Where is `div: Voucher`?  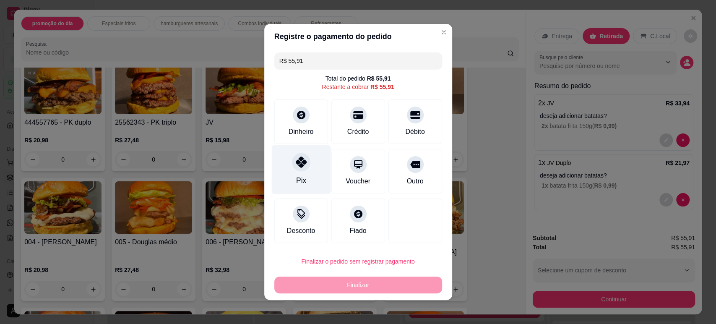 div: Voucher is located at coordinates (358, 181).